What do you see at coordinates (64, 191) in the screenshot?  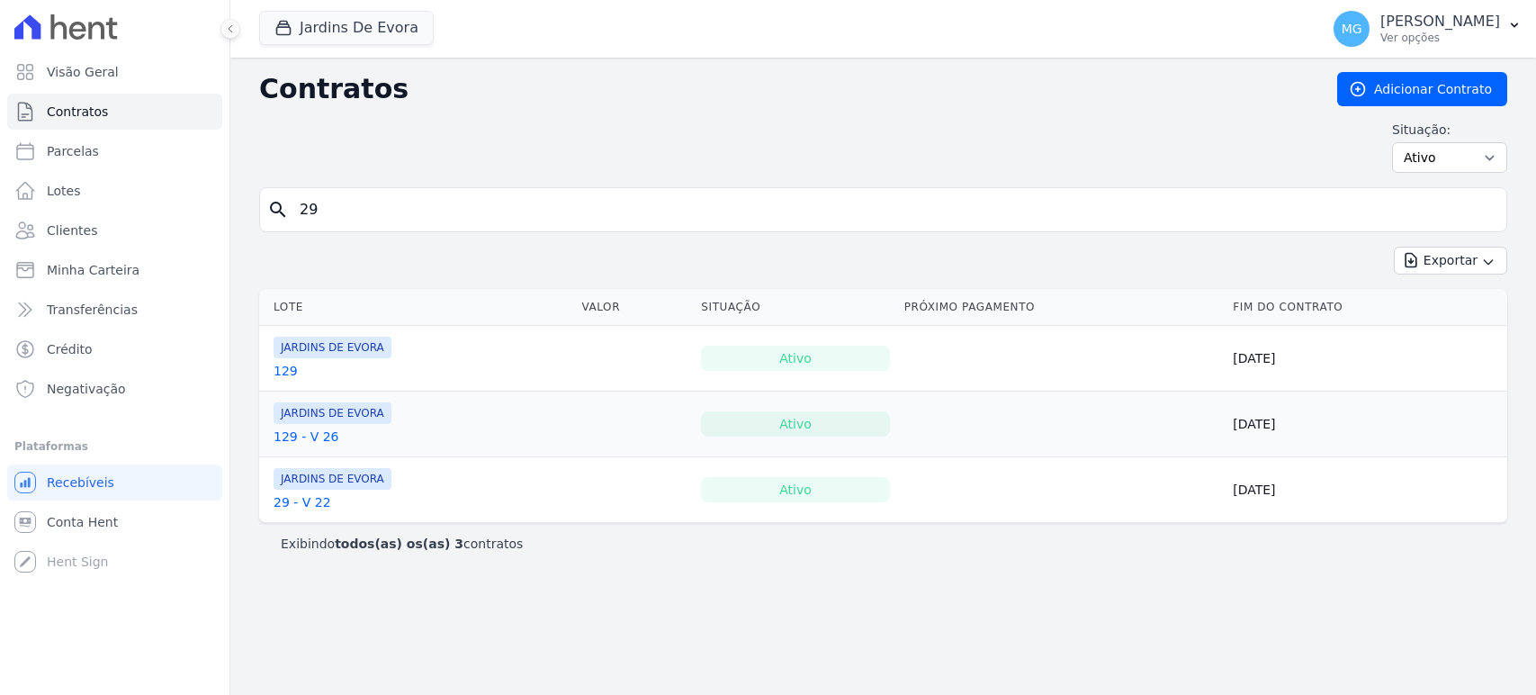 I see `span: Lotes` at bounding box center [64, 191].